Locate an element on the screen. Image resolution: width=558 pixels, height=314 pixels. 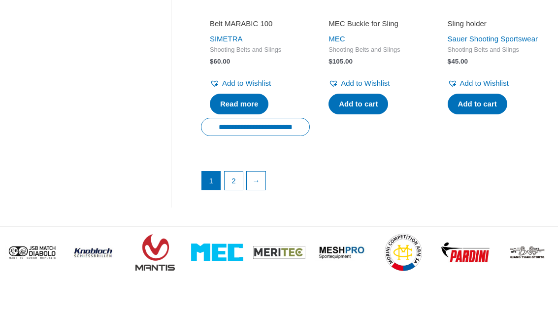
nav: Product Pagination is located at coordinates (374, 183).